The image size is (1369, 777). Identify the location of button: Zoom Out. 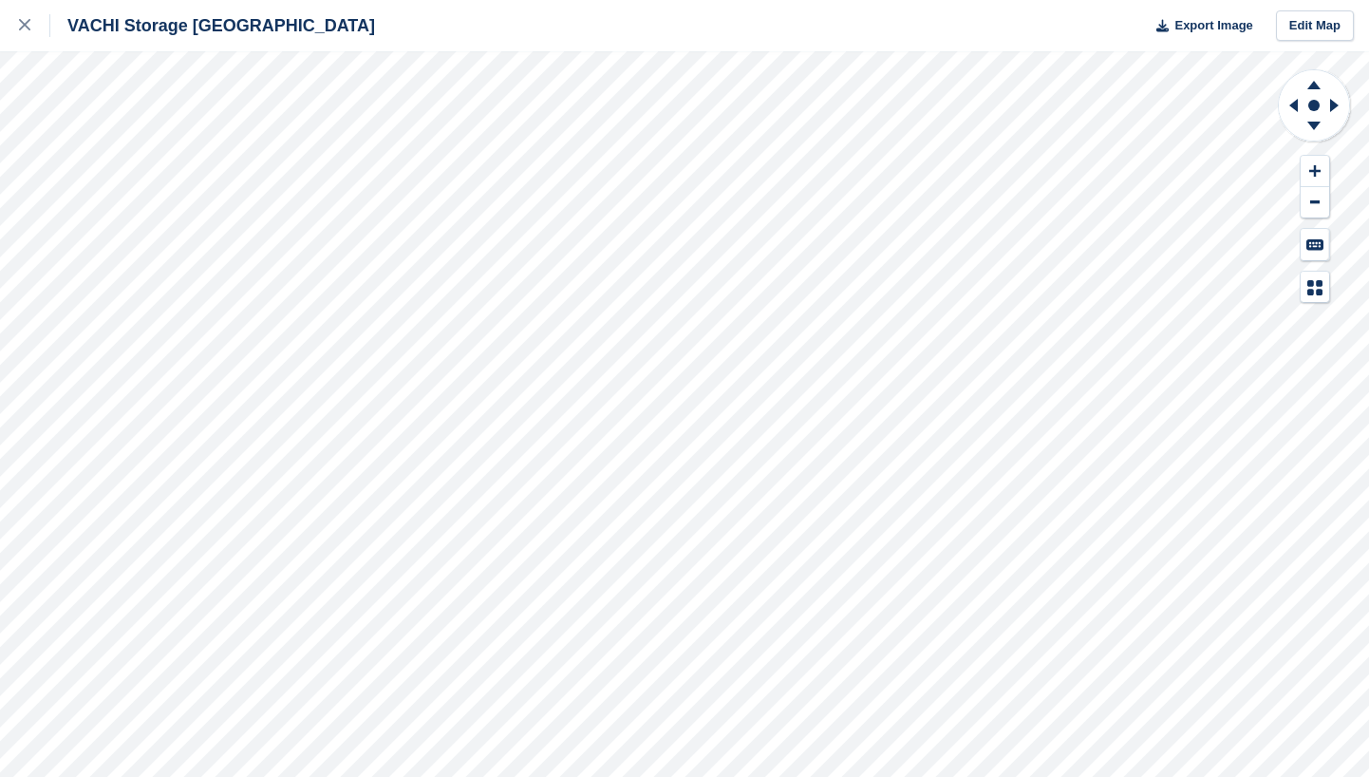
(1315, 202).